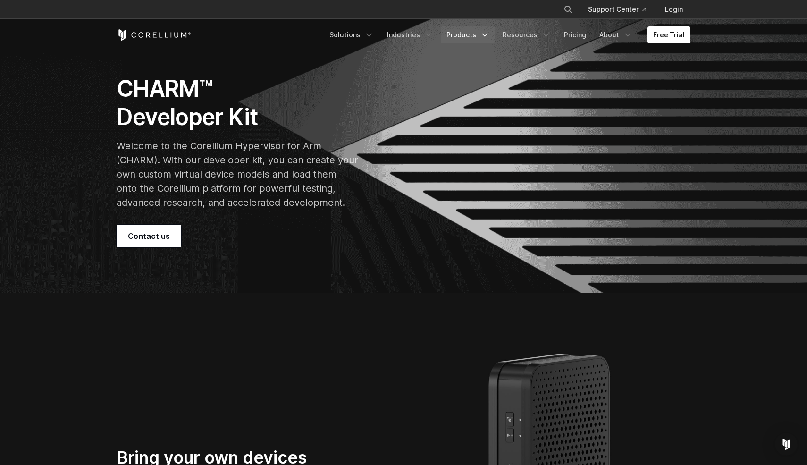  What do you see at coordinates (568, 9) in the screenshot?
I see `button: Search` at bounding box center [568, 9].